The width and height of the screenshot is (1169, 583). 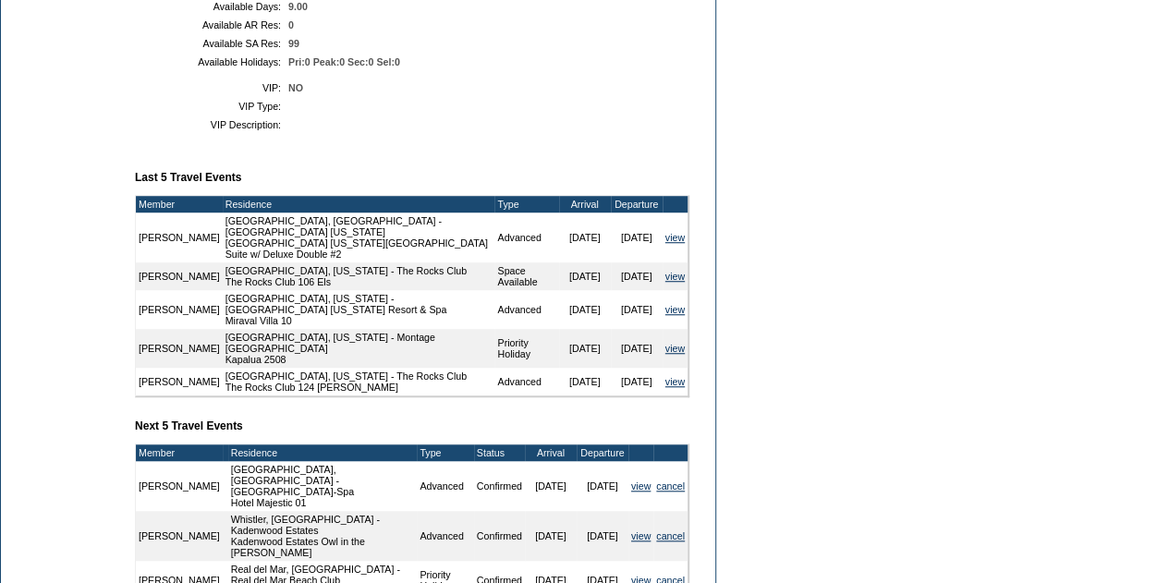 I want to click on b: Last 5 Travel Events, so click(x=188, y=177).